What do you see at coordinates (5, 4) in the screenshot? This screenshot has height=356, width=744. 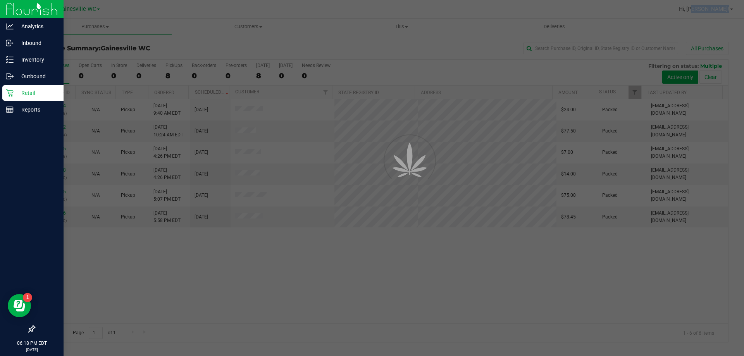 I see `span: 1` at bounding box center [5, 4].